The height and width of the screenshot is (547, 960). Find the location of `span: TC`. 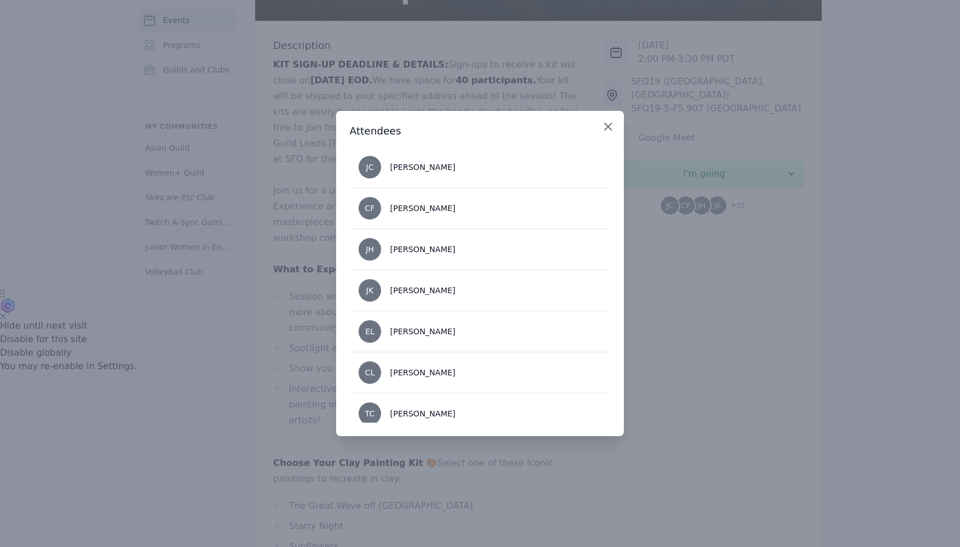

span: TC is located at coordinates (370, 413).